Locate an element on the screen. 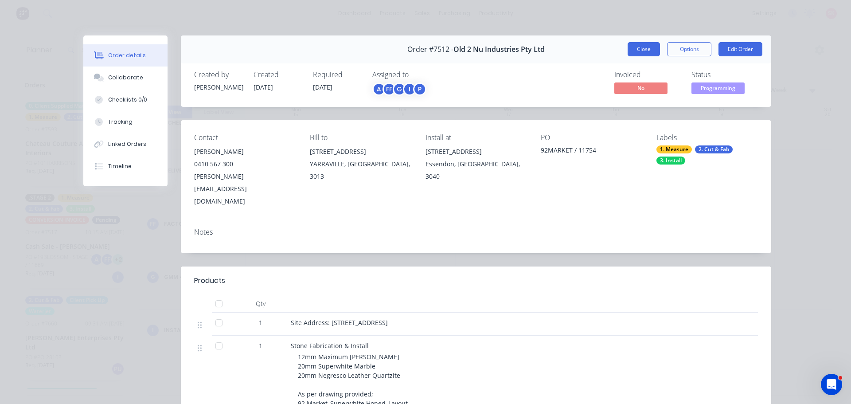 The width and height of the screenshot is (851, 404). div: Invoiced is located at coordinates (648, 74).